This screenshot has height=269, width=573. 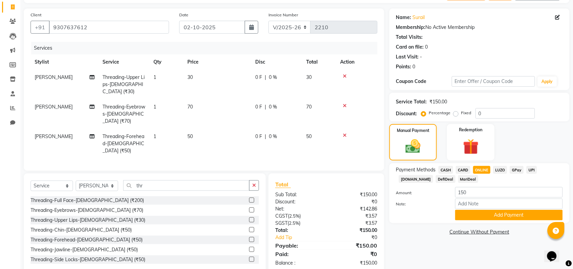 What do you see at coordinates (36, 15) in the screenshot?
I see `label: Client` at bounding box center [36, 15].